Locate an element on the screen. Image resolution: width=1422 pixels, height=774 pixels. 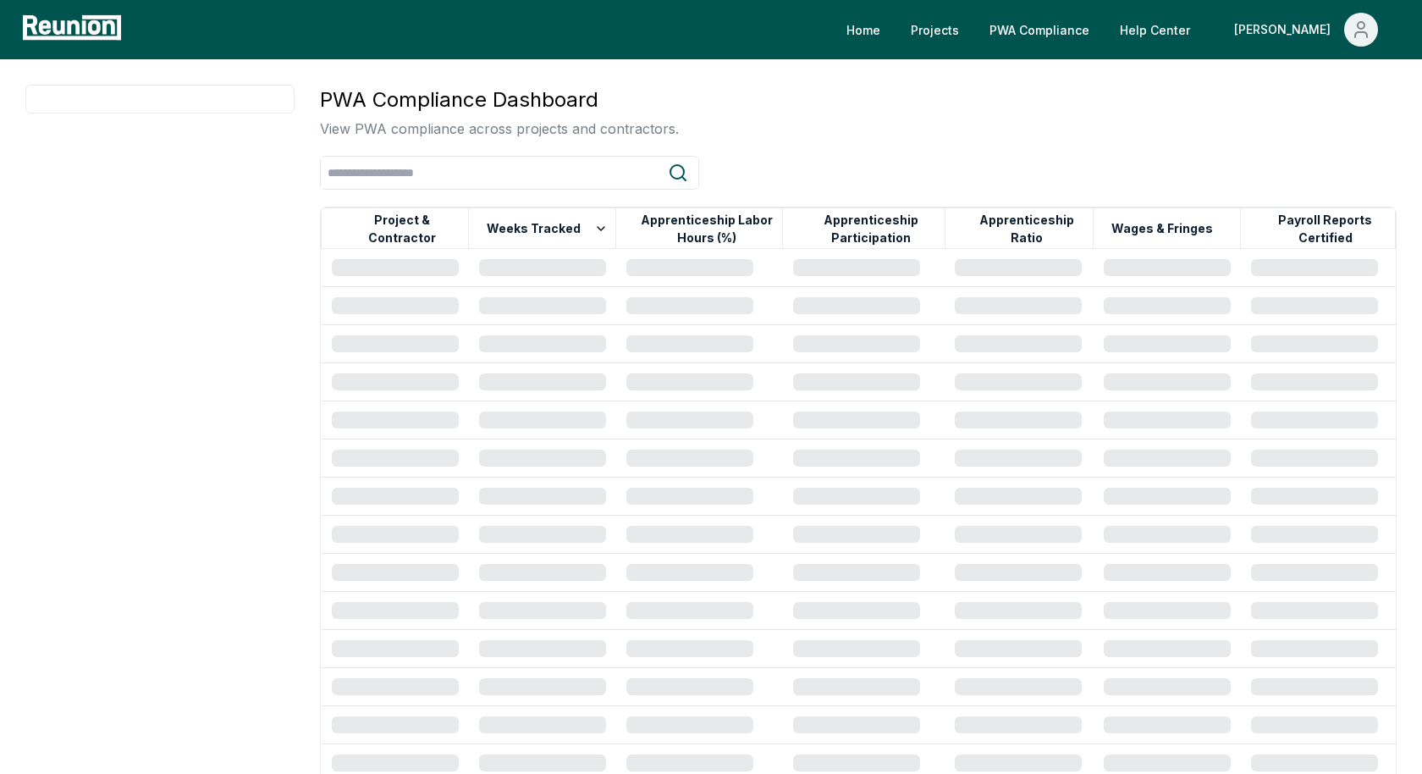
button: Apprenticeship Labor Hours (%) is located at coordinates (706, 229).